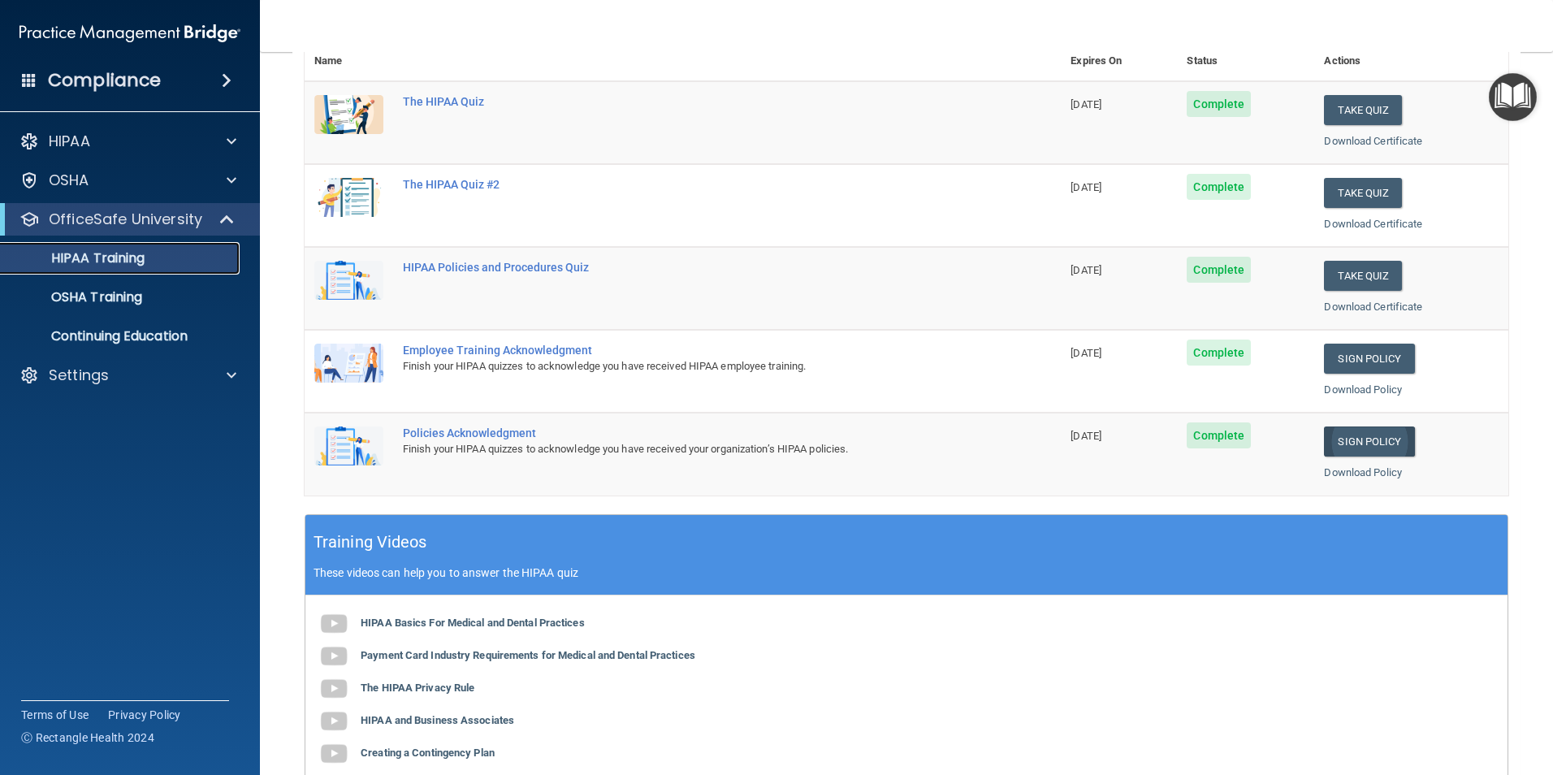  I want to click on a: OSHA, so click(128, 180).